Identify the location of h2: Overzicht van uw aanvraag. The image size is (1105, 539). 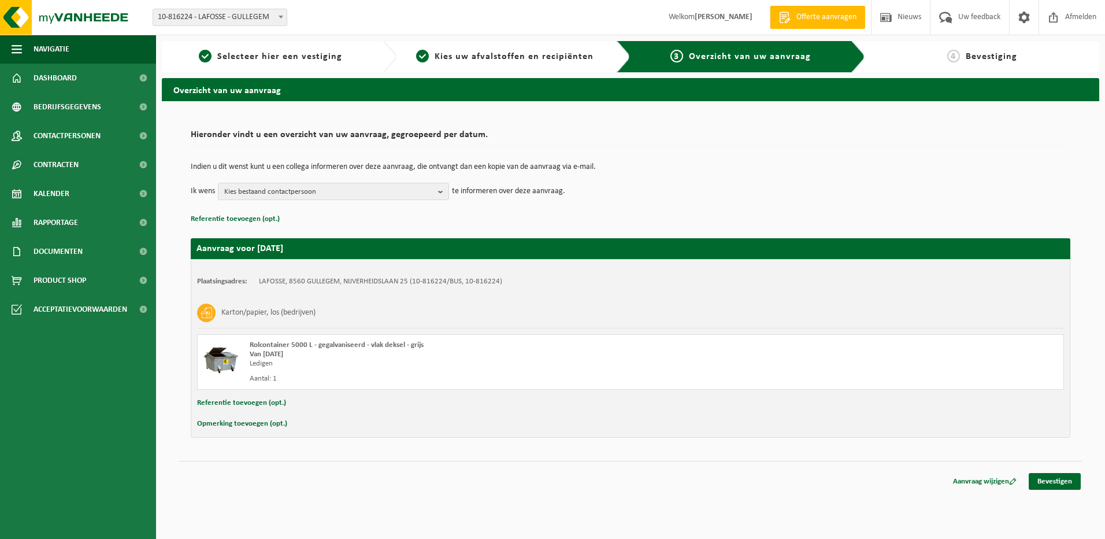
(630, 89).